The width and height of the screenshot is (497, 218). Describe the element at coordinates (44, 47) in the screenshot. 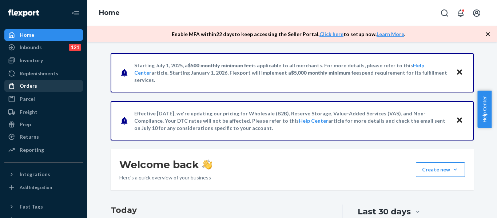

I see `a: Inbounds121` at that location.